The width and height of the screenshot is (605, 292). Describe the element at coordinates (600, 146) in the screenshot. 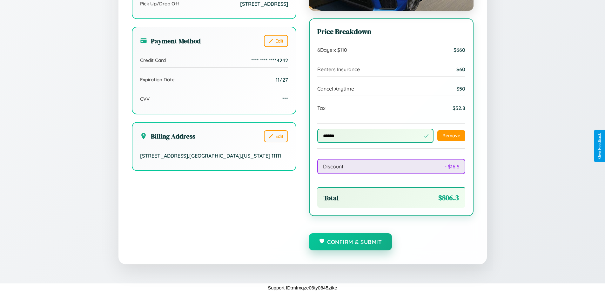

I see `div: Give Feedback` at that location.